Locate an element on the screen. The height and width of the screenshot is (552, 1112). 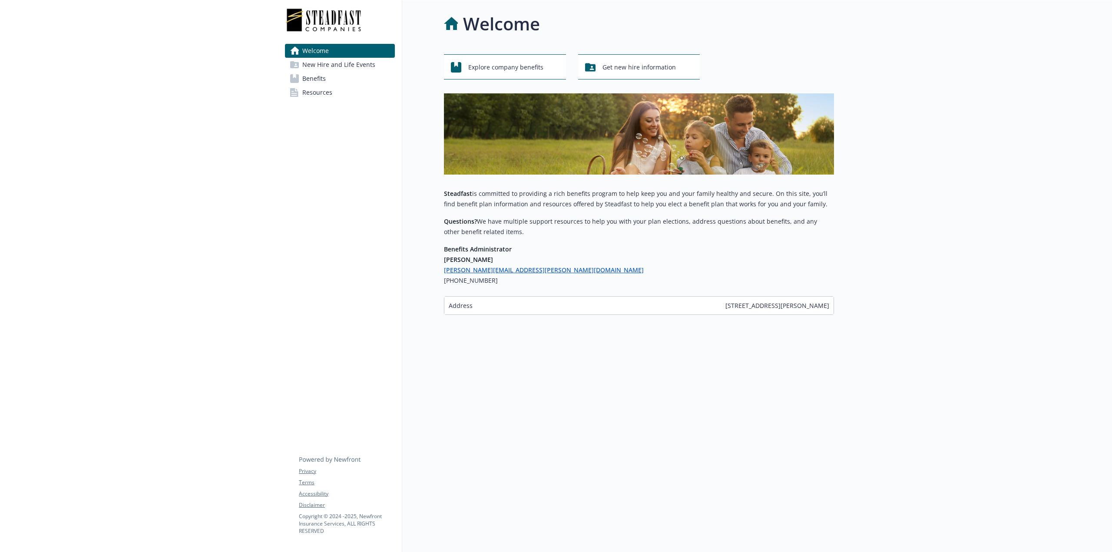
button: Explore company benefits is located at coordinates (505, 67).